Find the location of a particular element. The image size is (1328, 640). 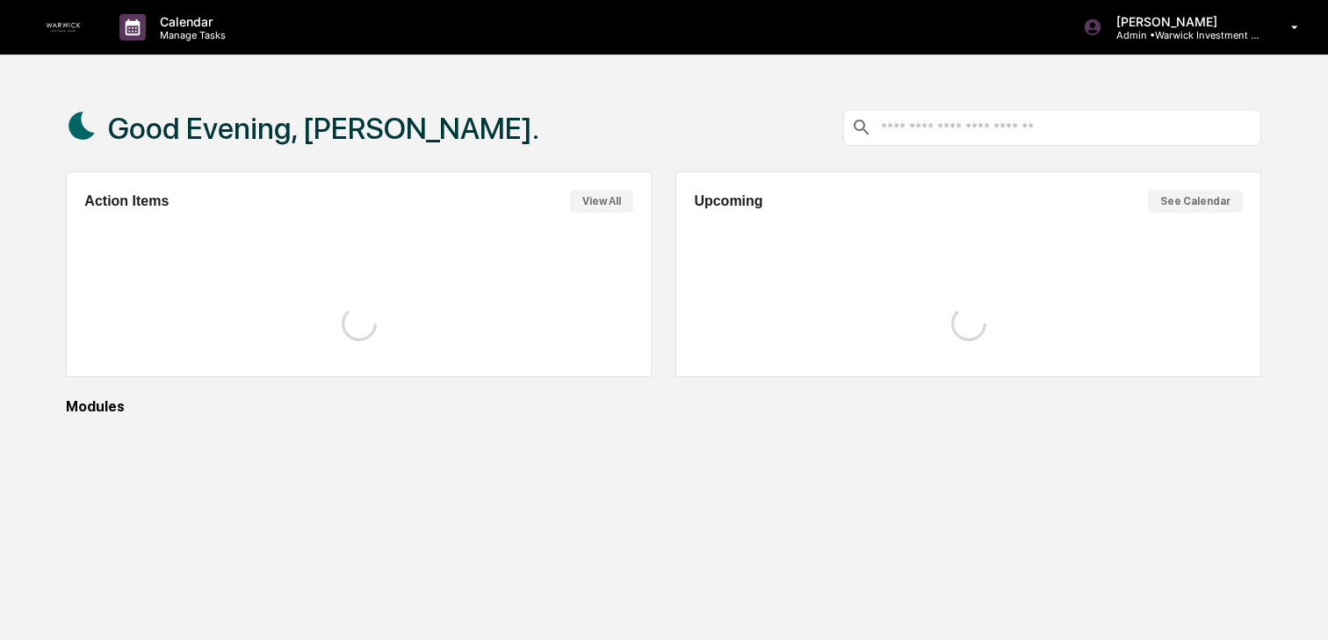

a: View All is located at coordinates (602, 201).